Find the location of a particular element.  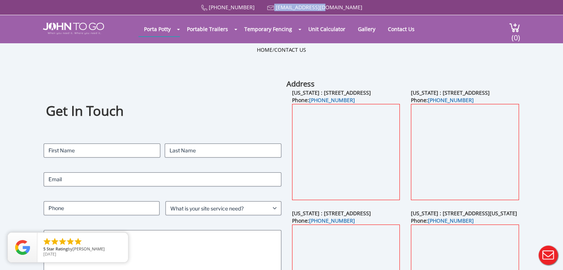

span: Star Rating is located at coordinates (57, 249).